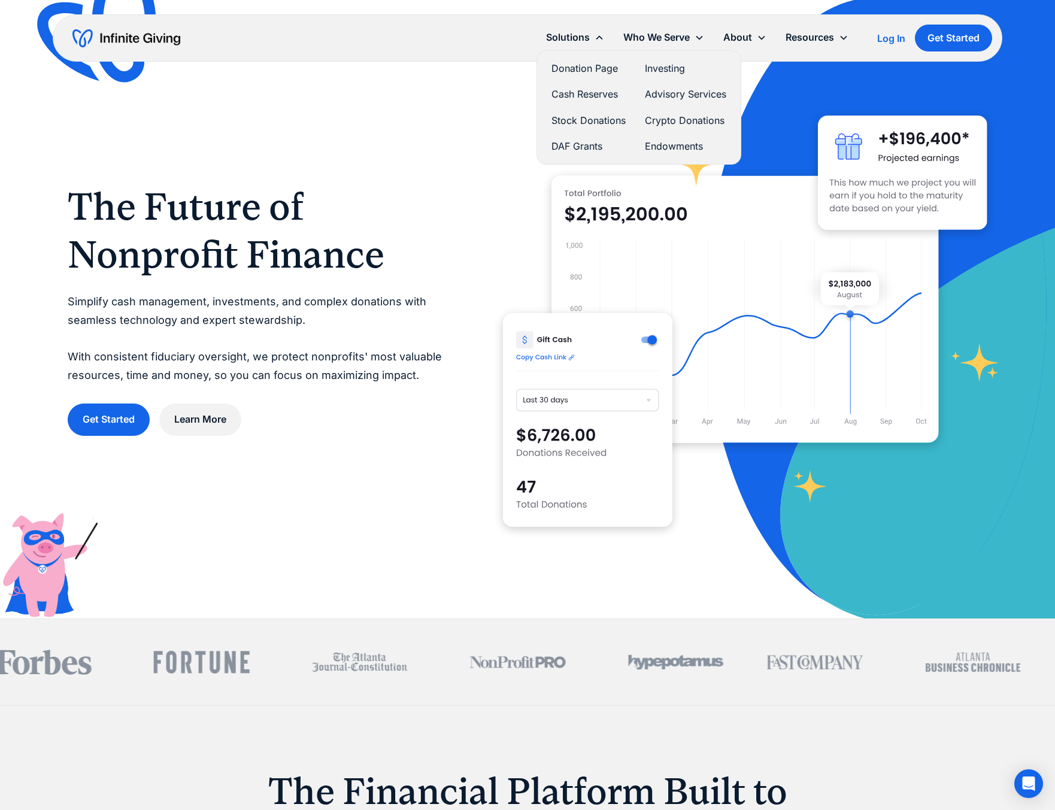  What do you see at coordinates (639, 107) in the screenshot?
I see `nav: Solutions` at bounding box center [639, 107].